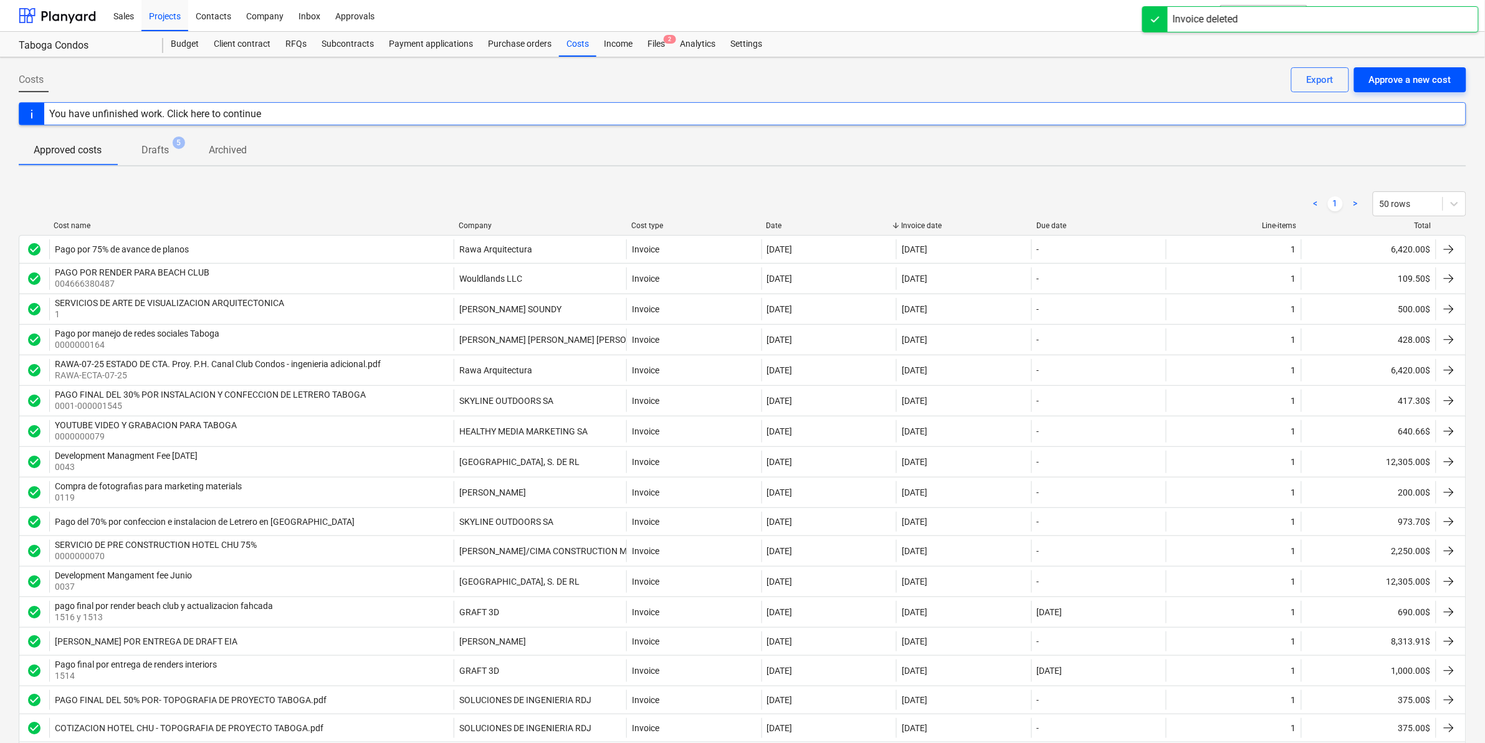  What do you see at coordinates (697, 44) in the screenshot?
I see `a: Analytics` at bounding box center [697, 44].